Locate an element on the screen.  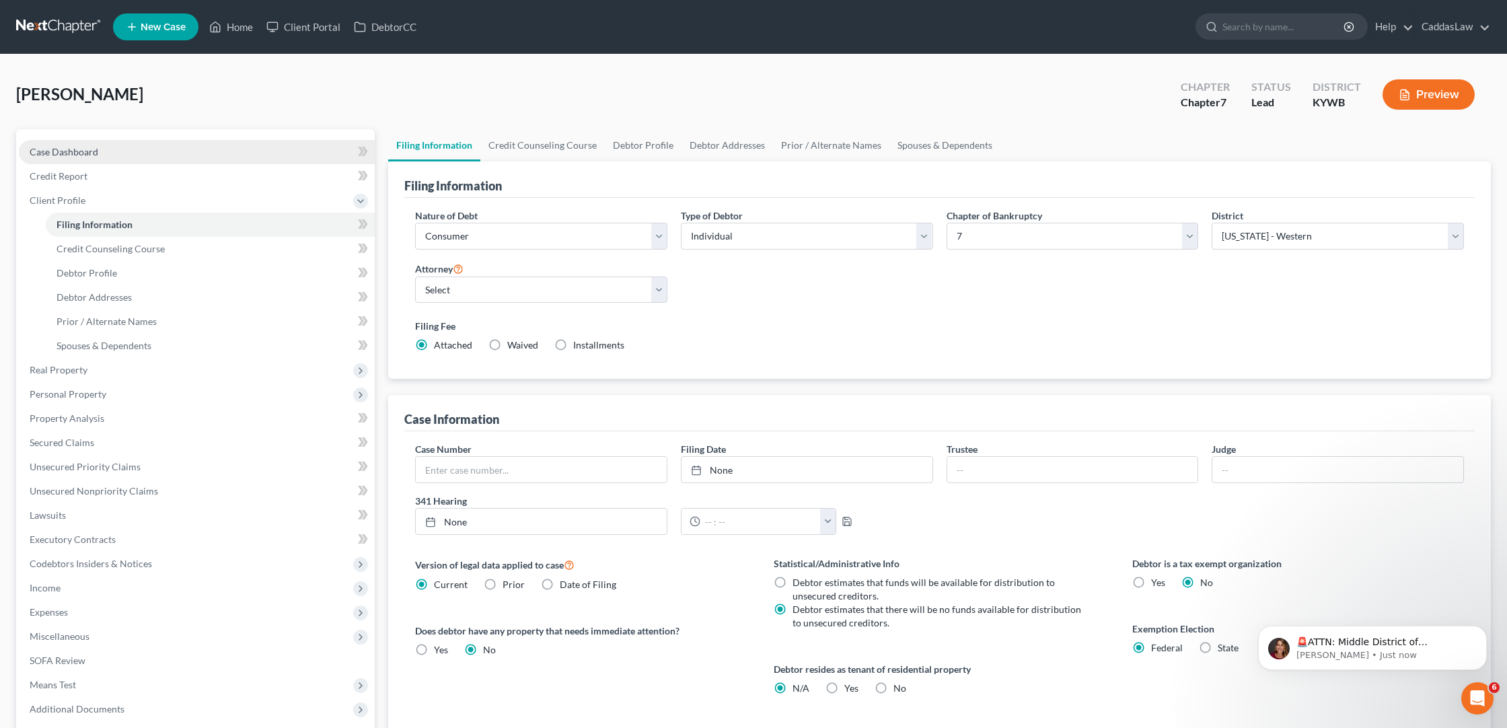
span: Unsecured Nonpriority Claims is located at coordinates (94, 491).